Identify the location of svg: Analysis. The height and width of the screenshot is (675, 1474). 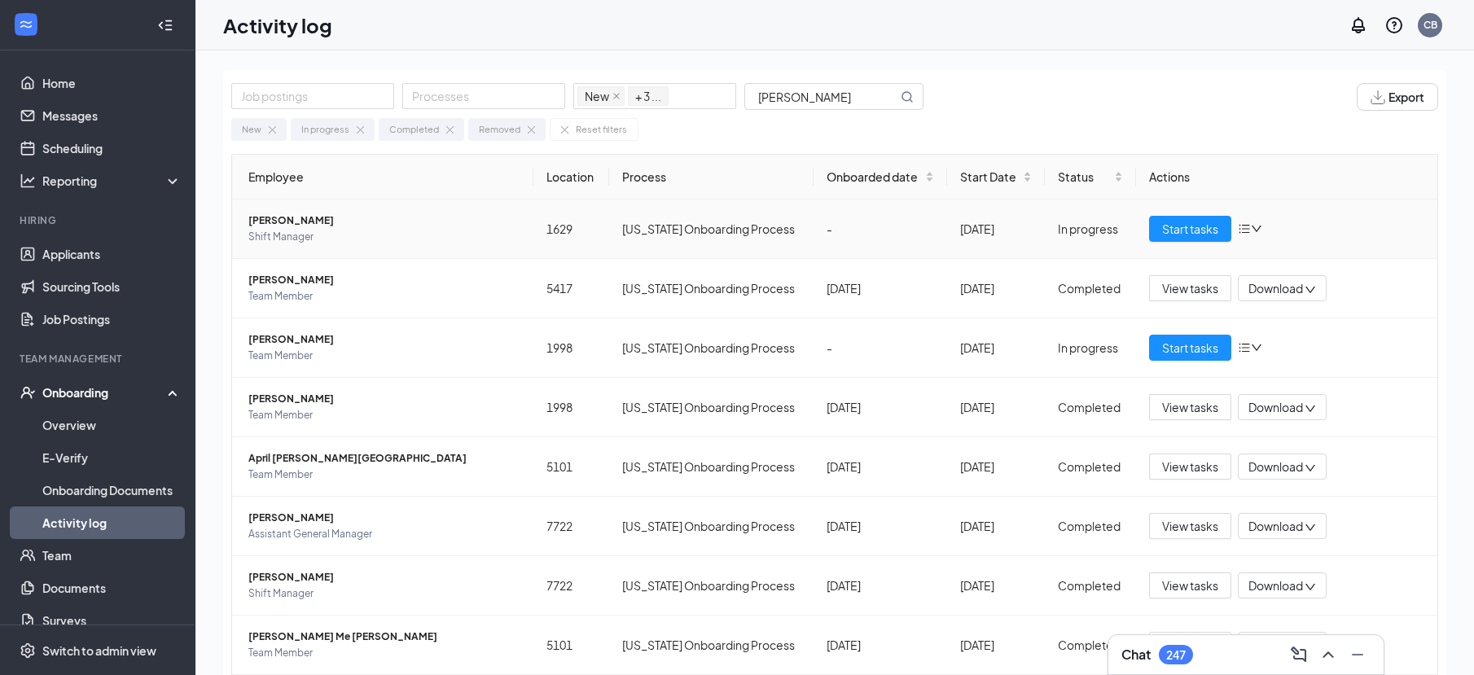
(28, 181).